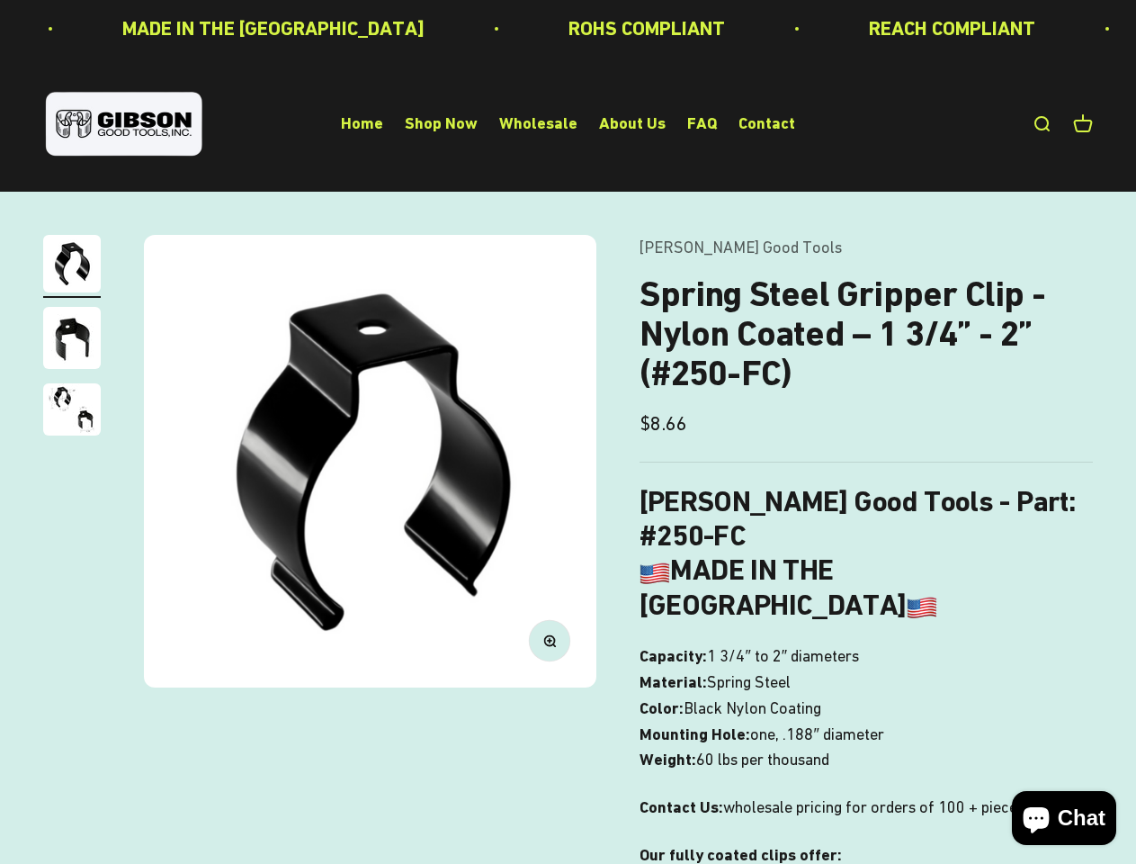 The height and width of the screenshot is (864, 1136). Describe the element at coordinates (728, 28) in the screenshot. I see `p: REACH COMPLIANT` at that location.